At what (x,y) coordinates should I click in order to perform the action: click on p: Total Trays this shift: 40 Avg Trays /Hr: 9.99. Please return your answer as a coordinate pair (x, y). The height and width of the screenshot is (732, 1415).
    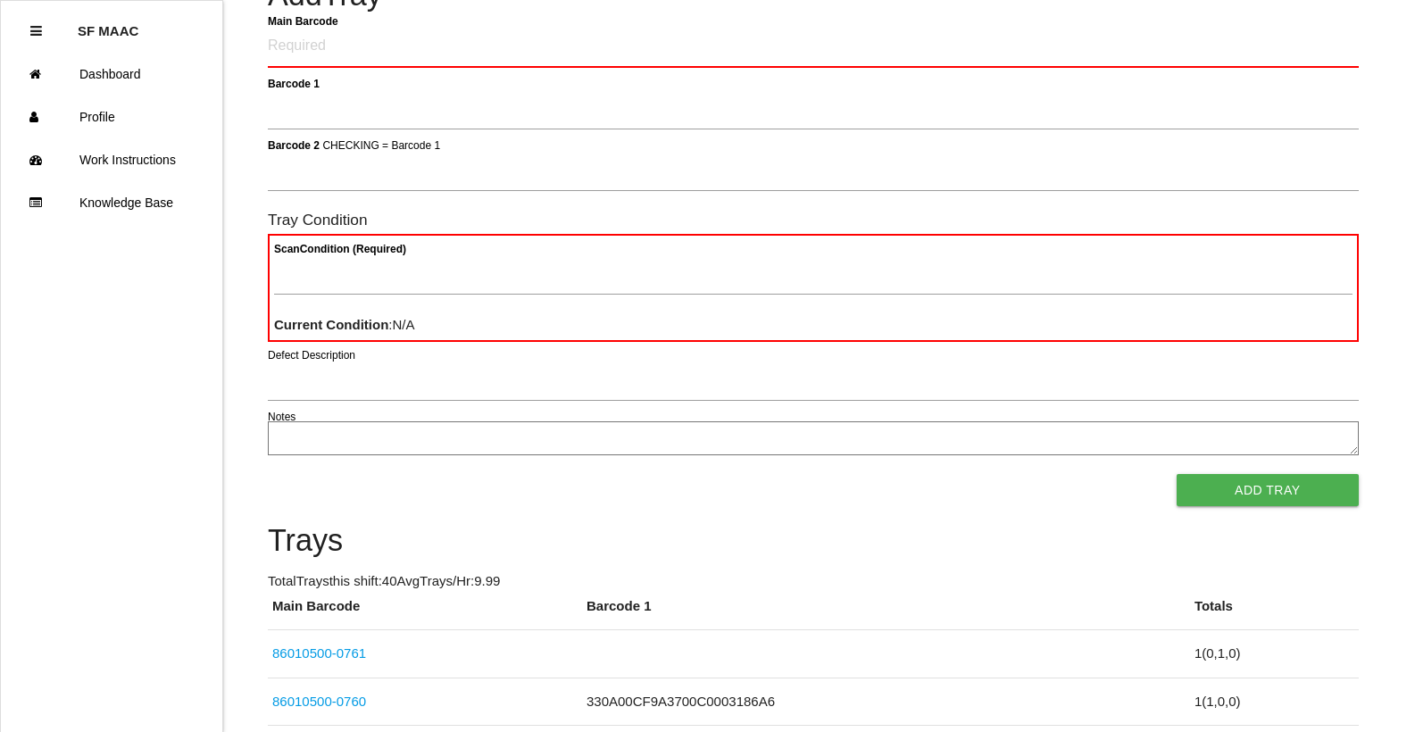
    Looking at the image, I should click on (813, 581).